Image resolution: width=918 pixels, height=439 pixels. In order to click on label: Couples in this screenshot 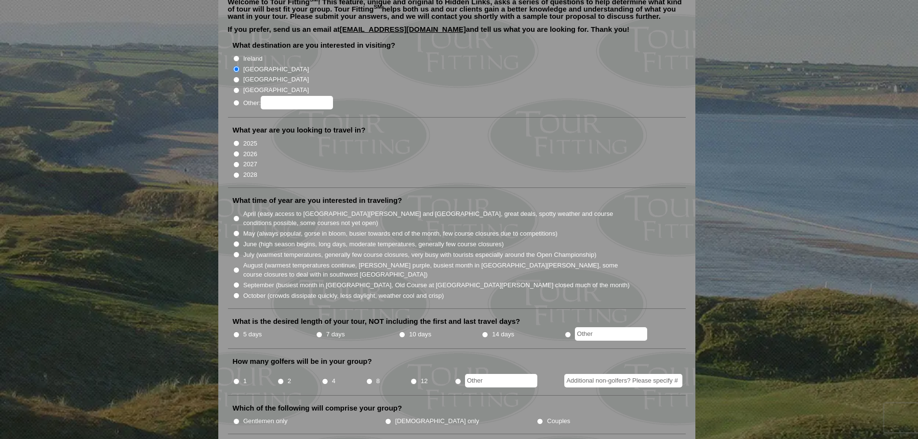, I will do `click(559, 421)`.